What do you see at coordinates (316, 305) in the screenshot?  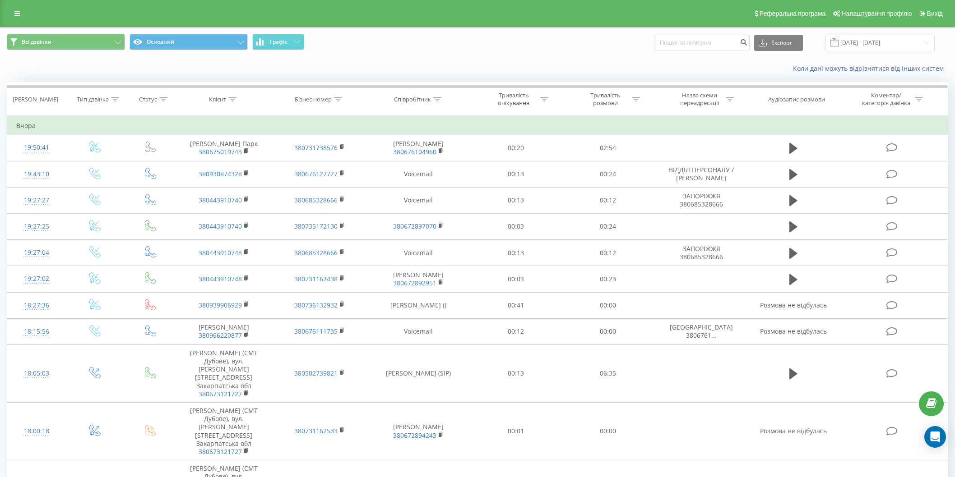 I see `a: 380736132932` at bounding box center [316, 305].